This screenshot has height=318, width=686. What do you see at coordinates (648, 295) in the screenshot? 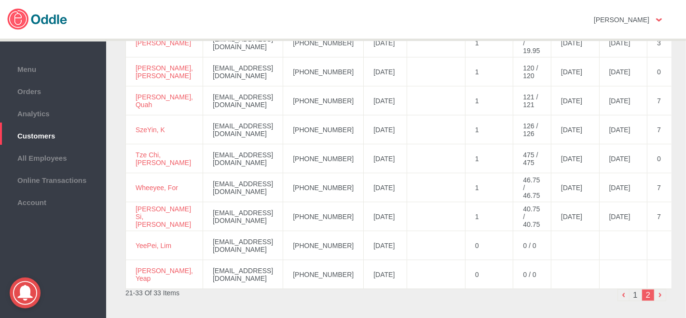
I see `li: 2` at bounding box center [648, 295].